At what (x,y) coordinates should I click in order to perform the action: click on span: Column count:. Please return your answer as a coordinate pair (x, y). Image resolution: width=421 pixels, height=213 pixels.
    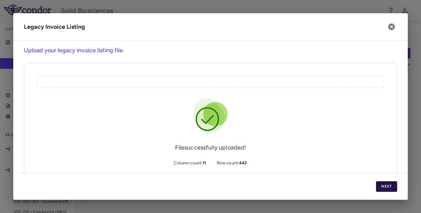
    Looking at the image, I should click on (190, 163).